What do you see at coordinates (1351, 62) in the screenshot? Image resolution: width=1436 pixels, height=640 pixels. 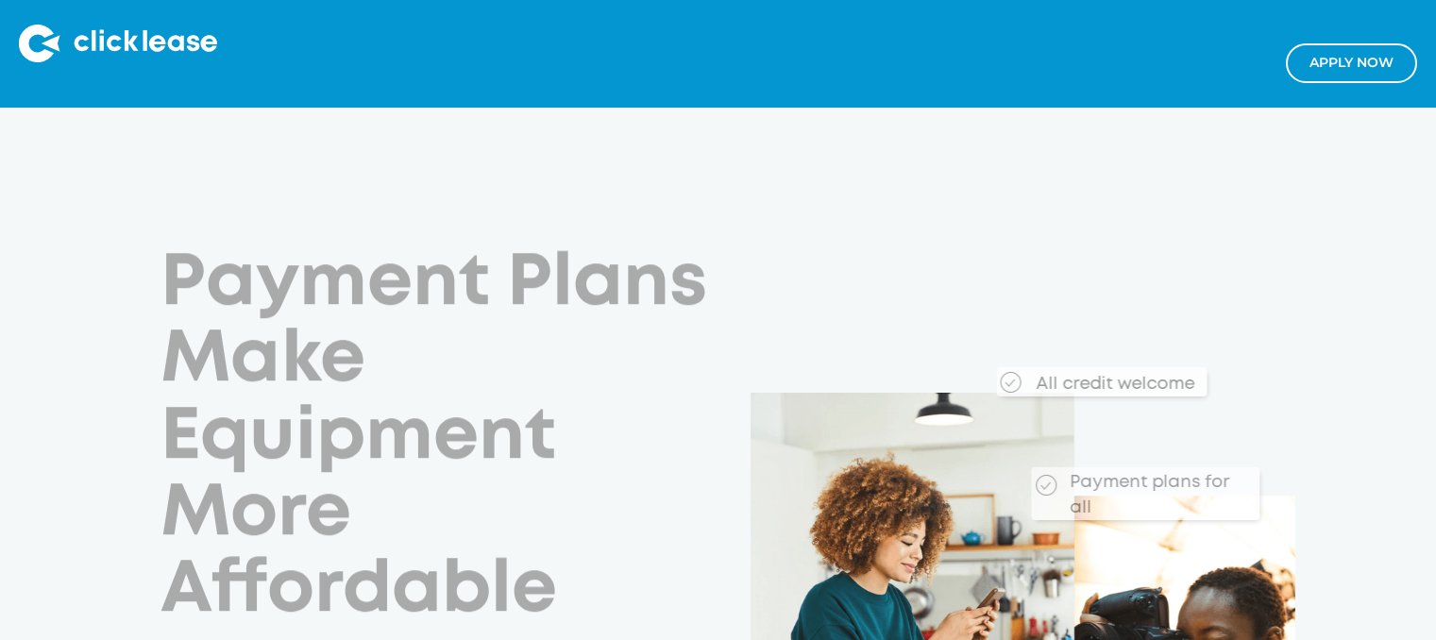 I see `a: Apply NOw` at bounding box center [1351, 62].